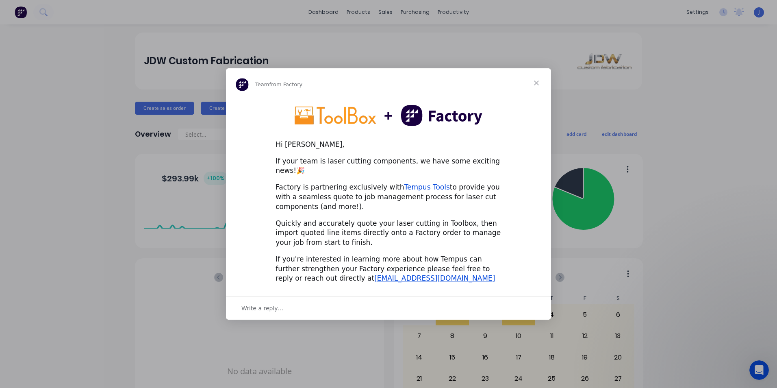 This screenshot has width=777, height=388. I want to click on div: If your team is laser cutting components, we have some exciting news!🎉, so click(388, 166).